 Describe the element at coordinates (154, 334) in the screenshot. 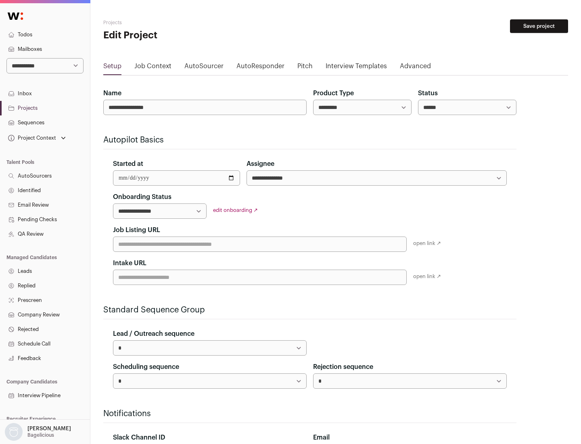

I see `label: Lead / Outreach sequence` at that location.